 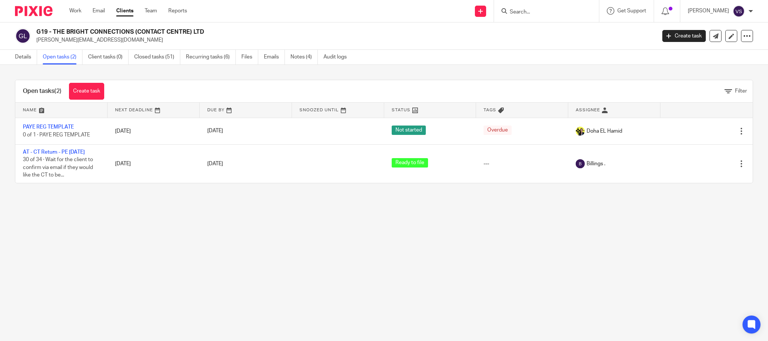 I want to click on a: Audit logs, so click(x=338, y=57).